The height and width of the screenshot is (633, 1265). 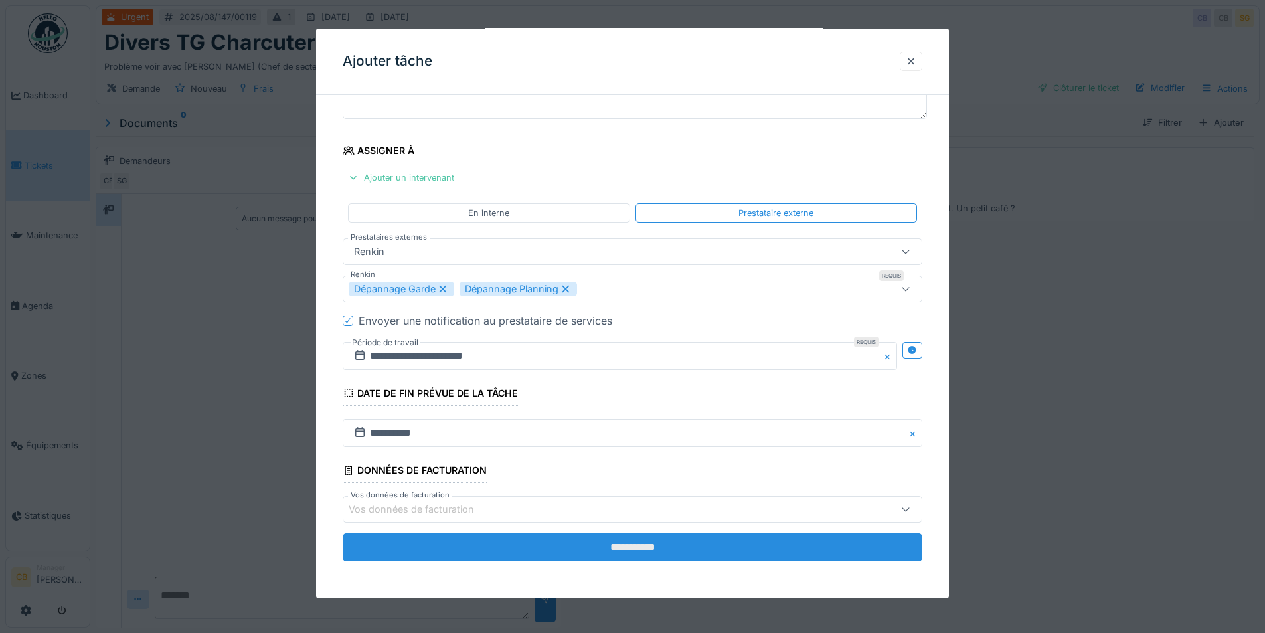 I want to click on div: Ajouter un intervenant, so click(x=401, y=177).